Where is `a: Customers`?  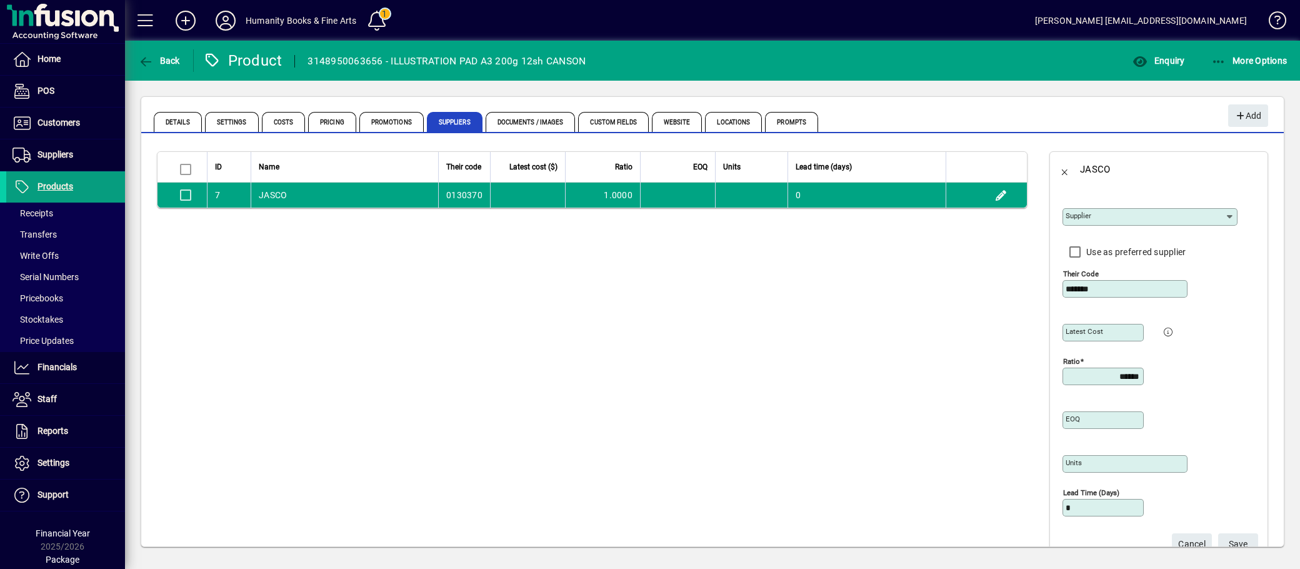
a: Customers is located at coordinates (66, 123).